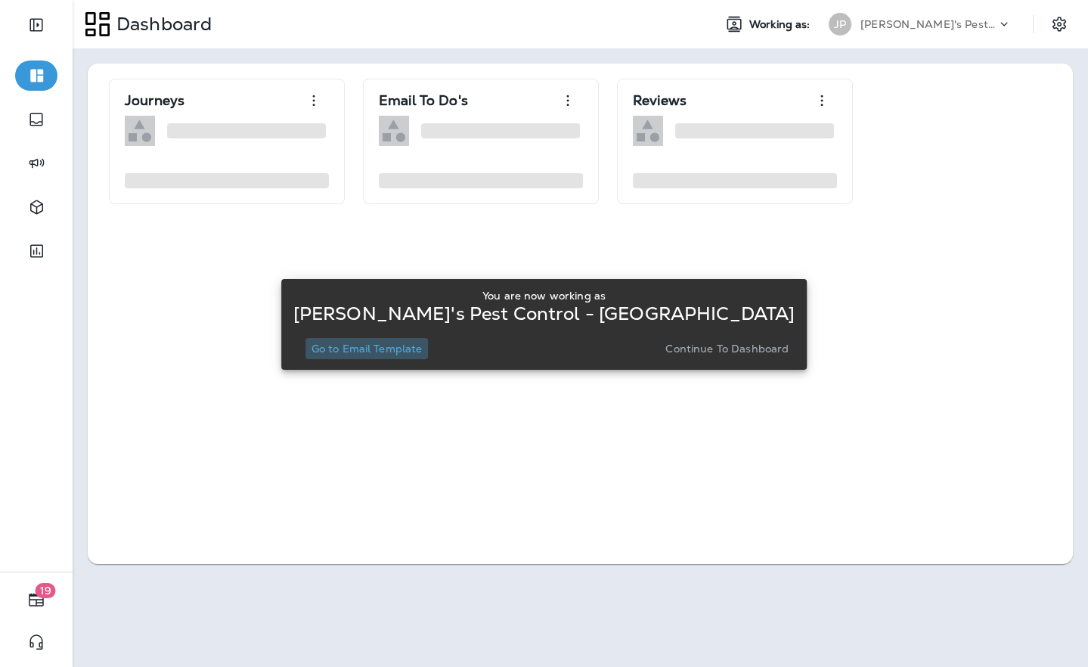 The image size is (1088, 667). I want to click on button: Expand Sidebar, so click(36, 25).